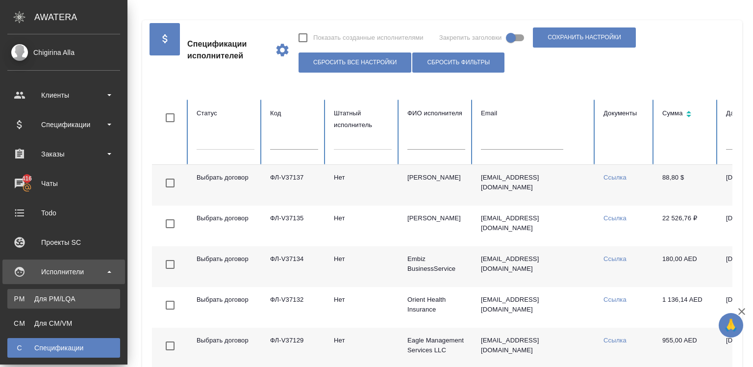  Describe the element at coordinates (294, 266) in the screenshot. I see `td: ФЛ-V37134` at that location.